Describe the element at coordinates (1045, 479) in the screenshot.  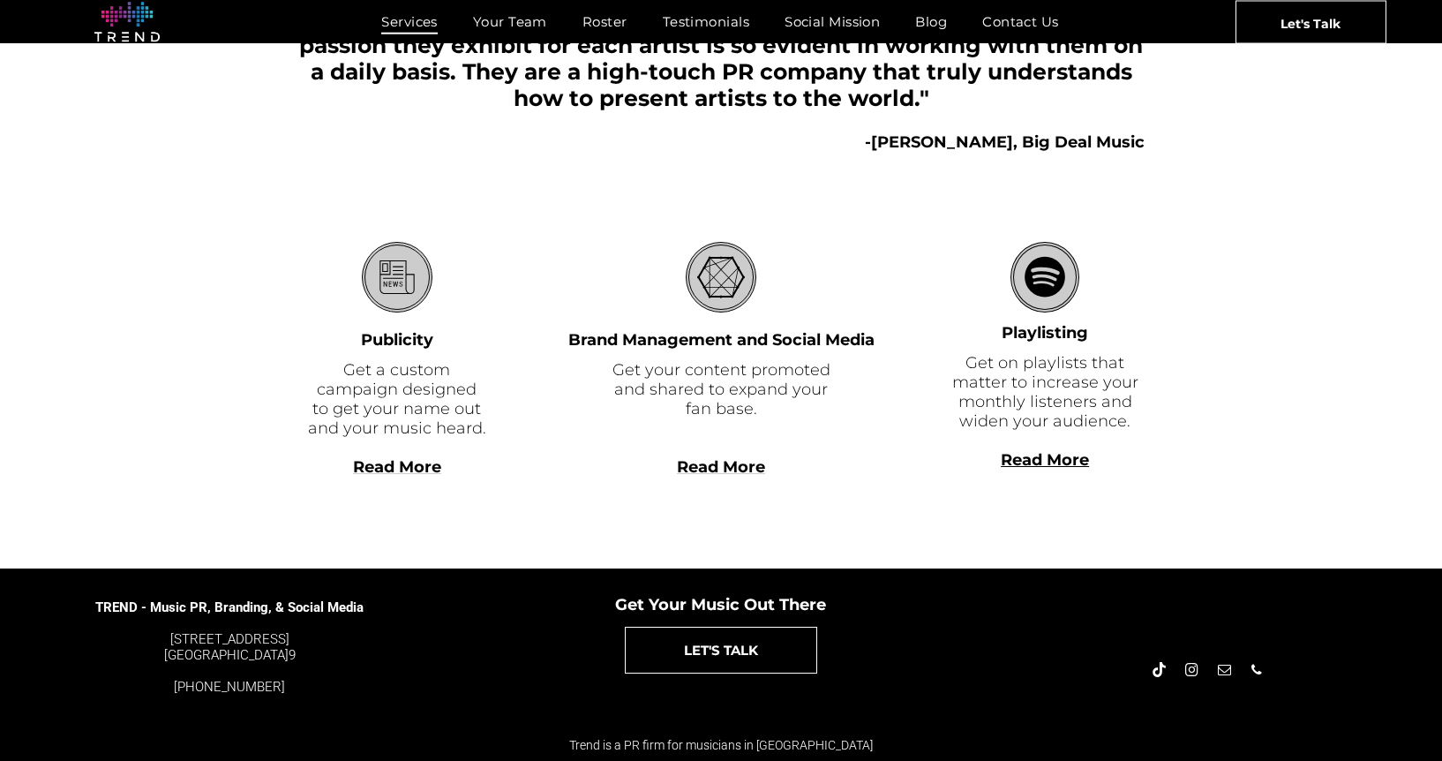
I see `div: Read More` at that location.